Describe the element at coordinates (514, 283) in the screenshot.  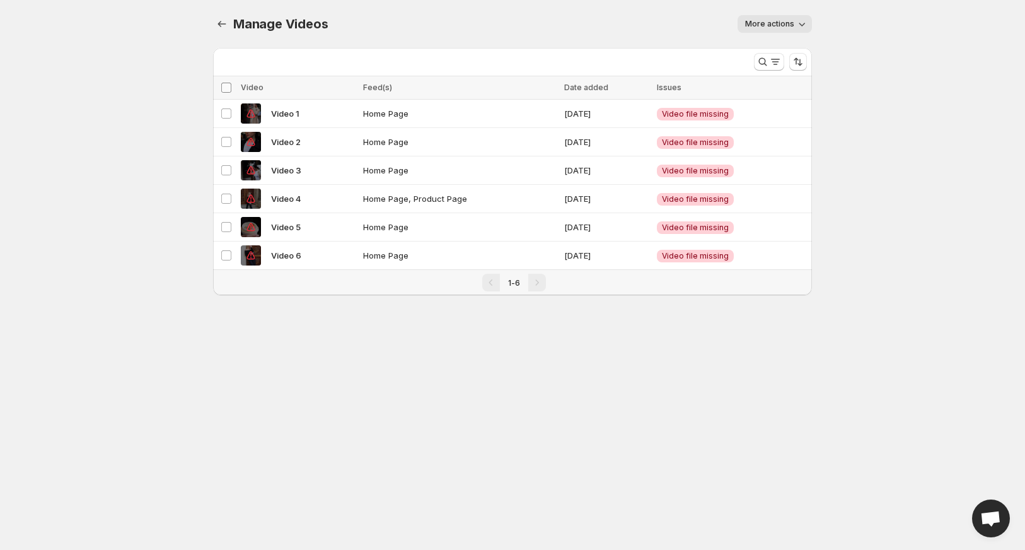
I see `span: 1-6` at that location.